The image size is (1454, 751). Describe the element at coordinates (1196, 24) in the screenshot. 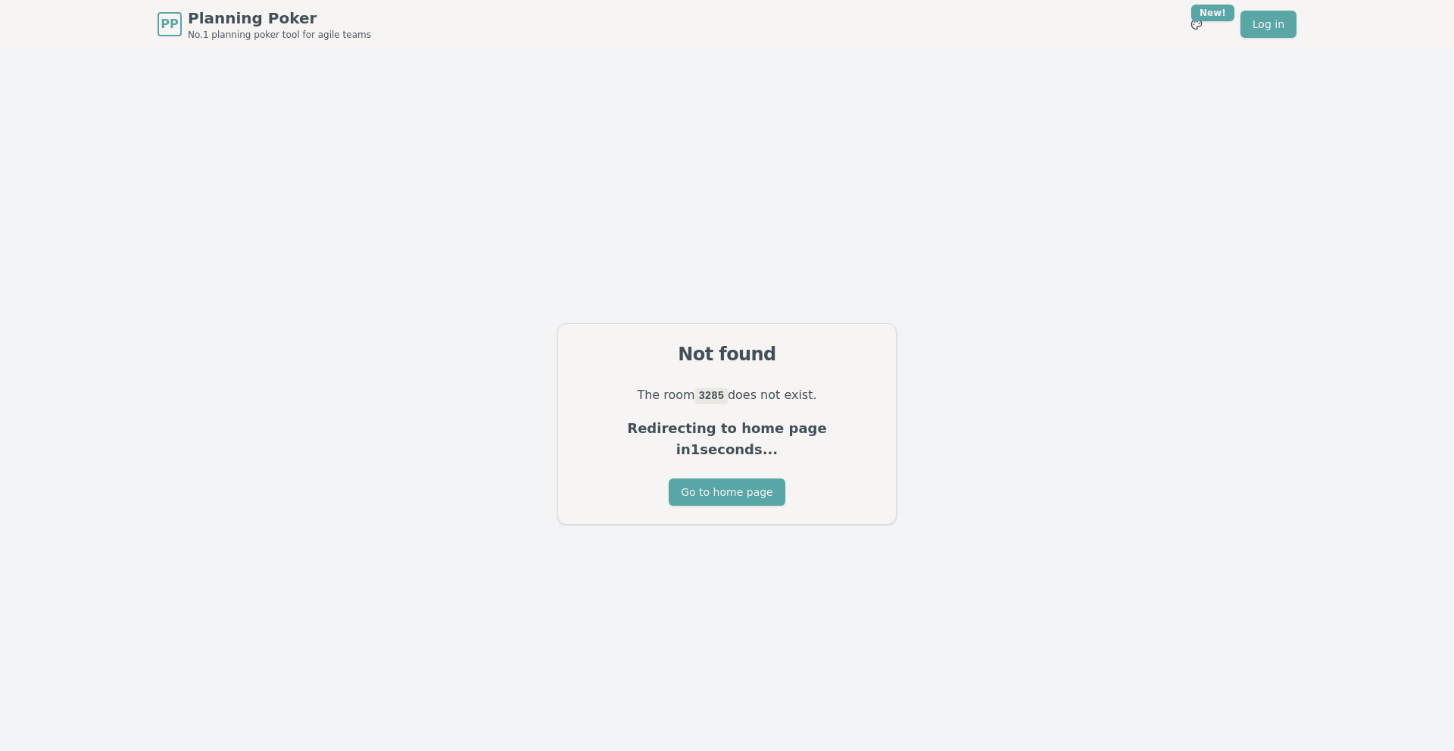

I see `button: New!` at that location.